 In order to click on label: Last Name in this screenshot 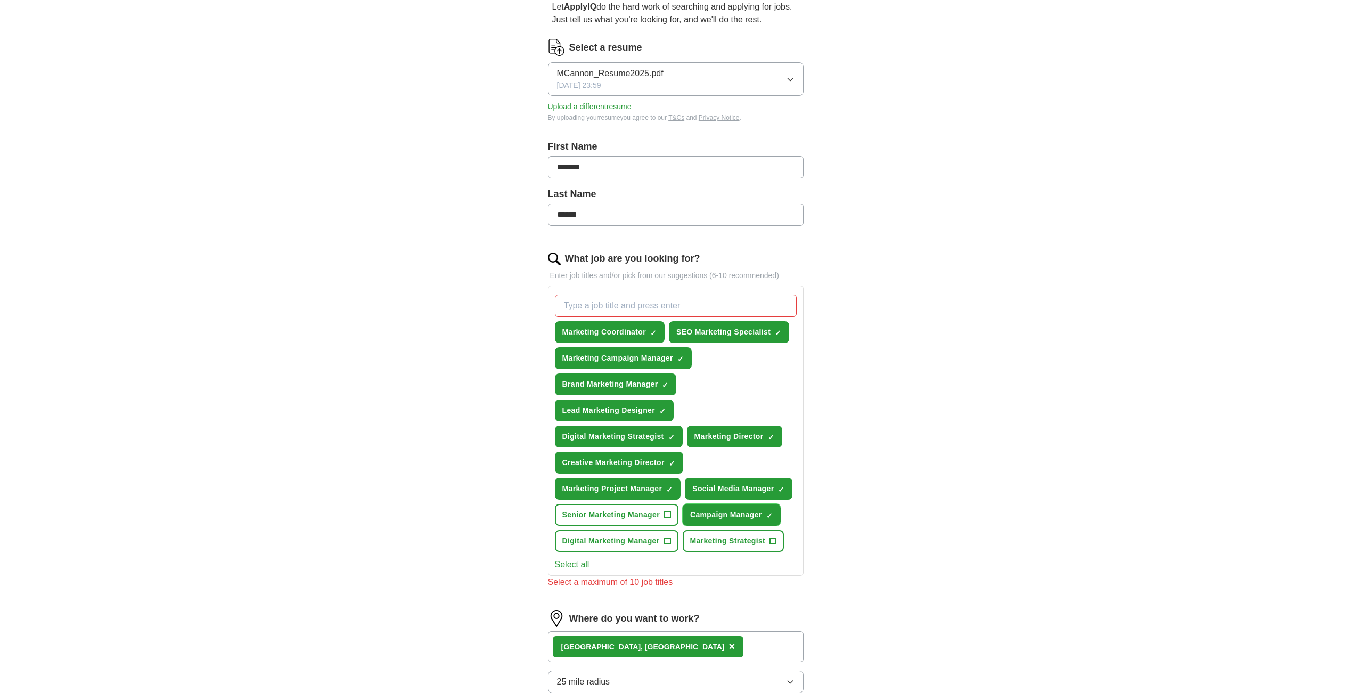, I will do `click(676, 194)`.